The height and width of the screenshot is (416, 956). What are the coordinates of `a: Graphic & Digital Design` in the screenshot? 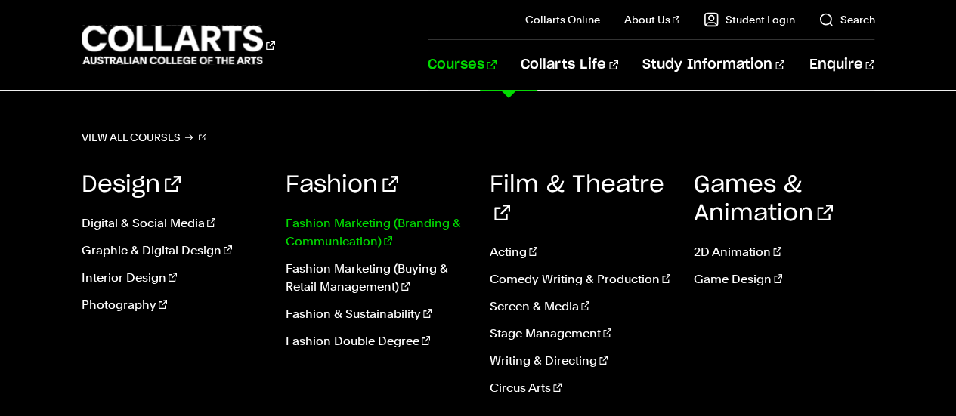 It's located at (172, 251).